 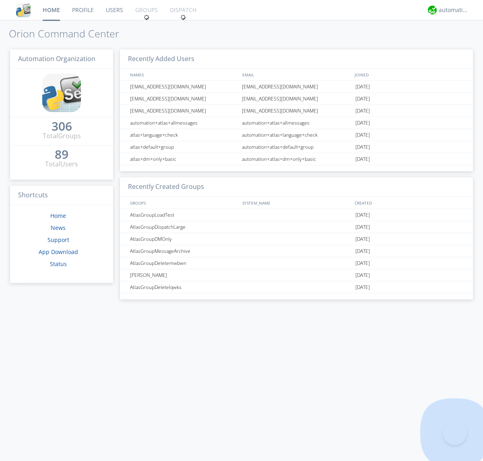 What do you see at coordinates (183, 227) in the screenshot?
I see `div: AtlasGroupDispatchLarge` at bounding box center [183, 227].